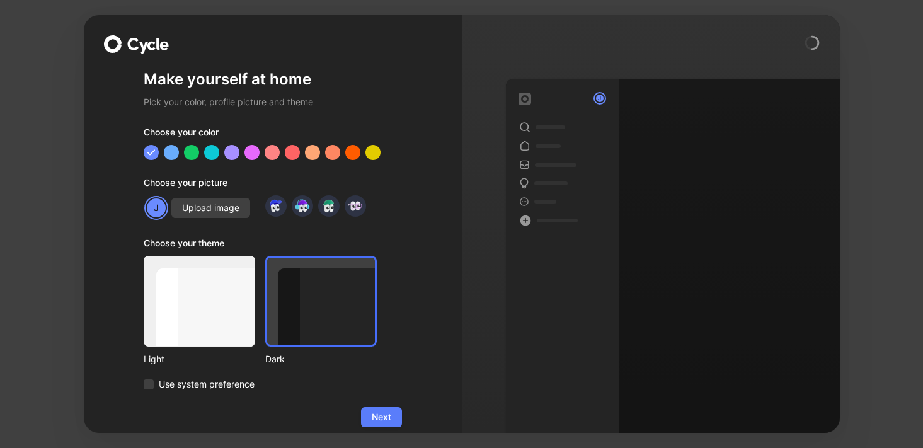 This screenshot has height=448, width=923. Describe the element at coordinates (207, 384) in the screenshot. I see `span: Use system preference` at that location.